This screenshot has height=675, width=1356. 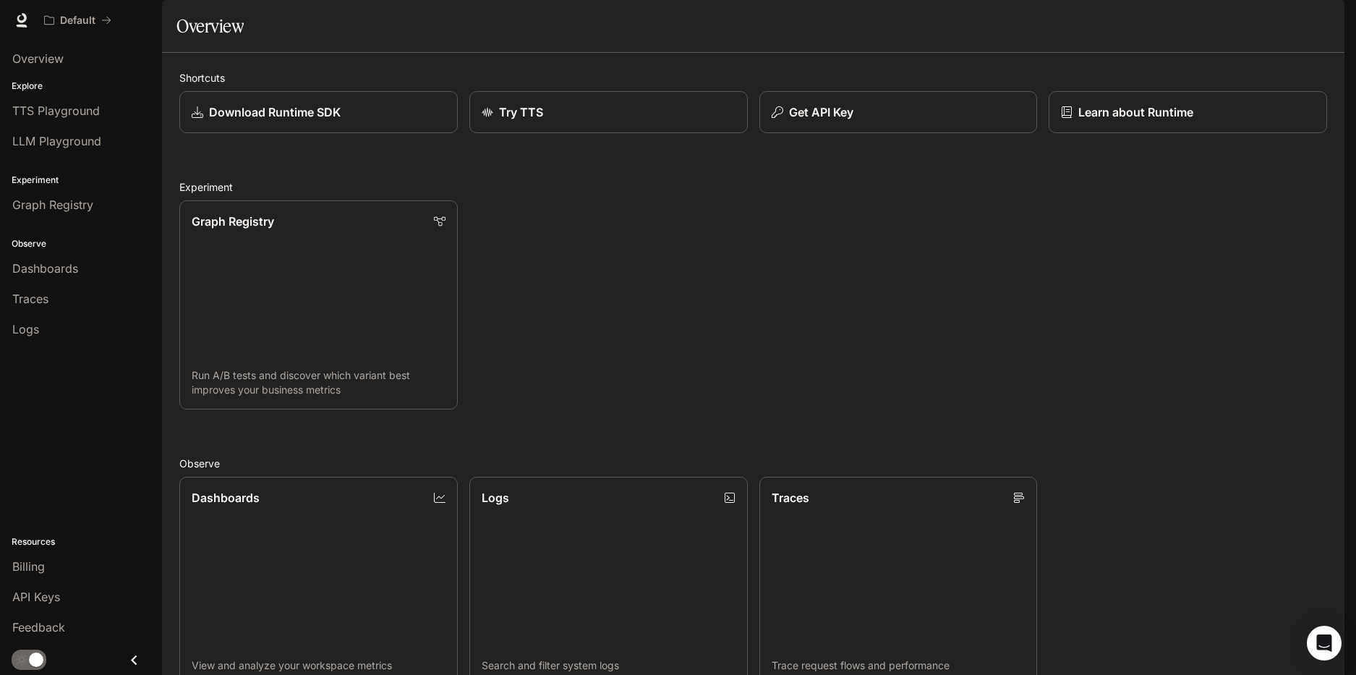 I want to click on p: Trace request flows and performance, so click(x=898, y=665).